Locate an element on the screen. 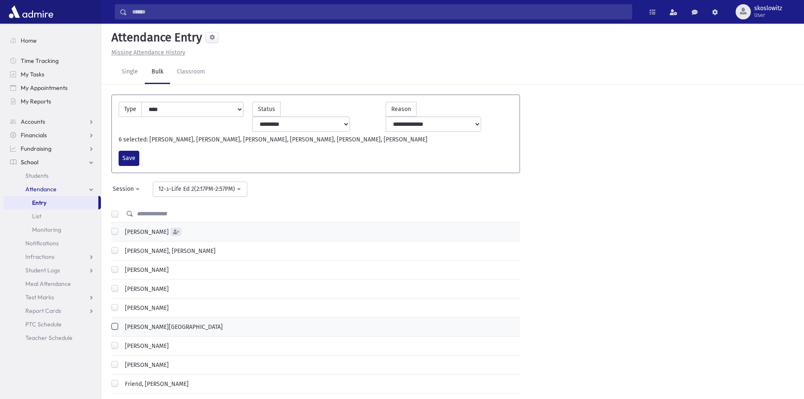  a: Bulk is located at coordinates (157, 72).